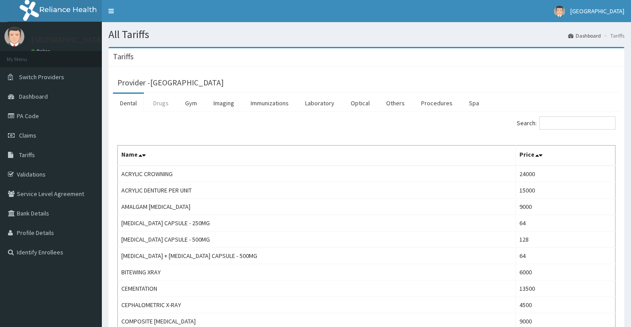  Describe the element at coordinates (565, 174) in the screenshot. I see `td: 24000` at that location.